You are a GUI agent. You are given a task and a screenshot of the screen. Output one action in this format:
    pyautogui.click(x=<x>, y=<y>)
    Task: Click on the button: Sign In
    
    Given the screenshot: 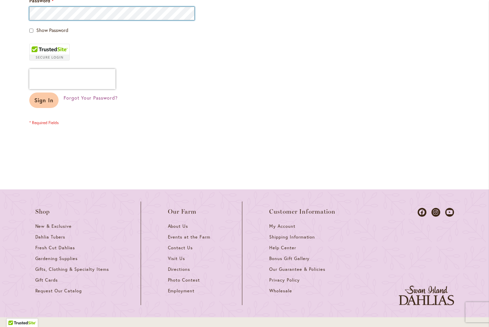 What is the action you would take?
    pyautogui.click(x=44, y=100)
    